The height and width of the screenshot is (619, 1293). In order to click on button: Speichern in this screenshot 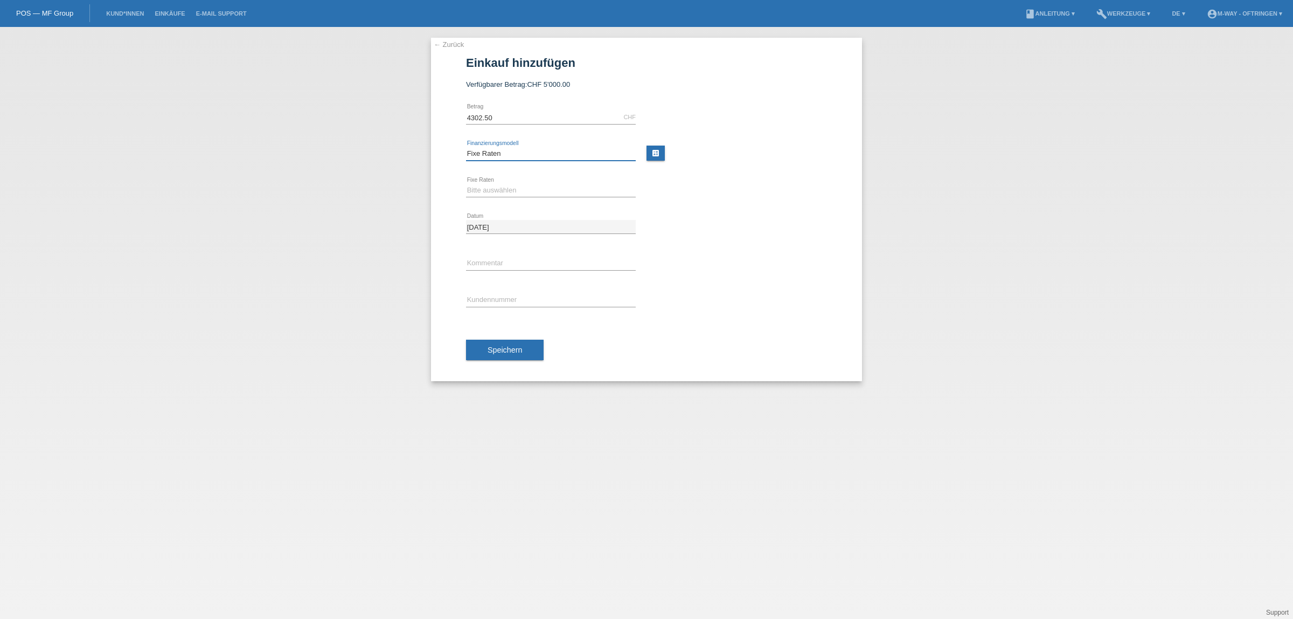, I will do `click(505, 350)`.